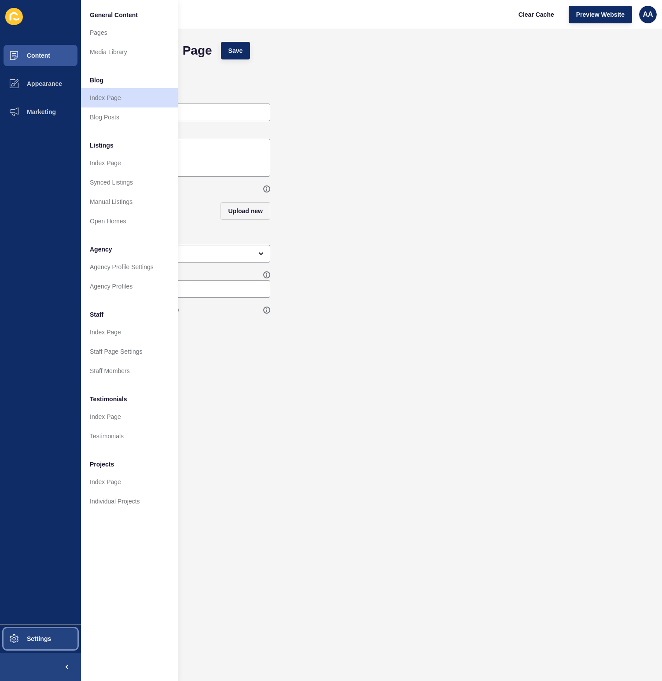 This screenshot has width=662, height=681. Describe the element at coordinates (129, 182) in the screenshot. I see `a: Synced Listings` at that location.